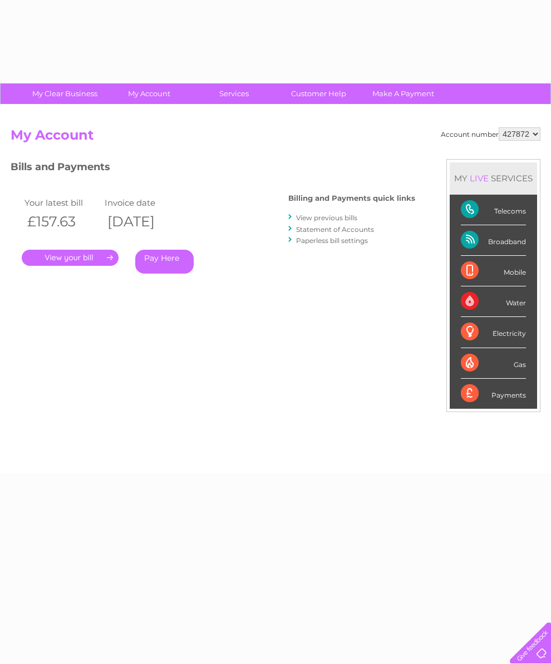  Describe the element at coordinates (327, 218) in the screenshot. I see `a: View previous bills` at that location.